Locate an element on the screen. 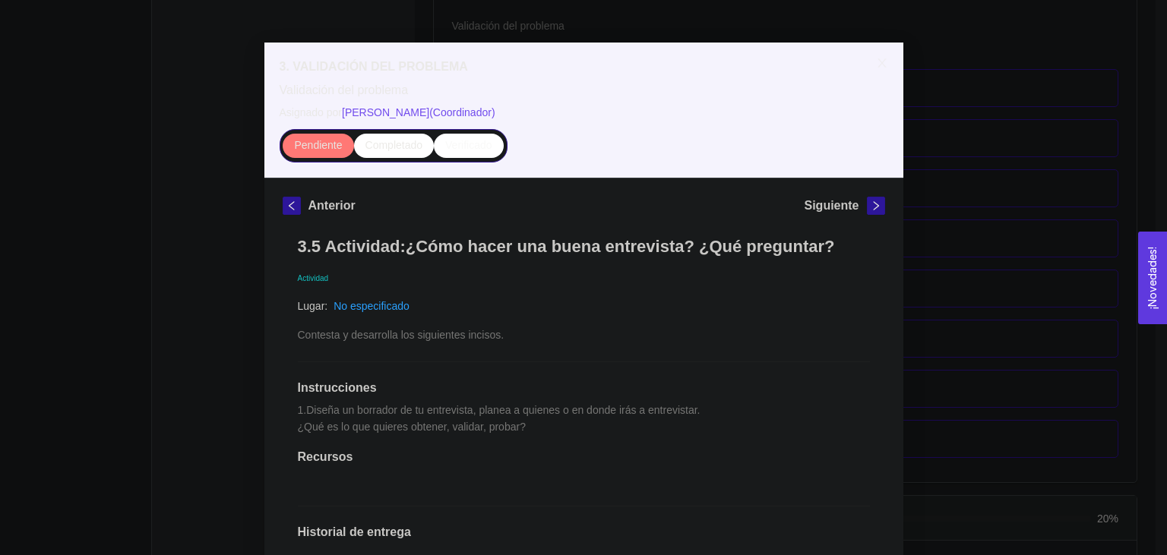 Image resolution: width=1167 pixels, height=555 pixels. h5: 3. VALIDACIÓN DEL PROBLEMA is located at coordinates (583, 67).